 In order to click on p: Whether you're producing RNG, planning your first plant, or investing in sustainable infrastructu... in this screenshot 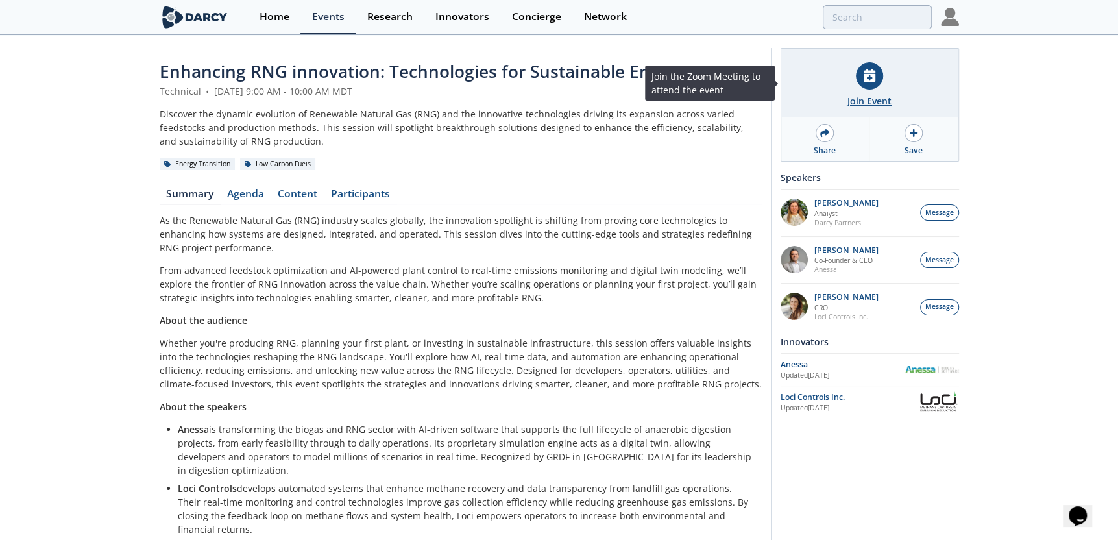, I will do `click(461, 363)`.